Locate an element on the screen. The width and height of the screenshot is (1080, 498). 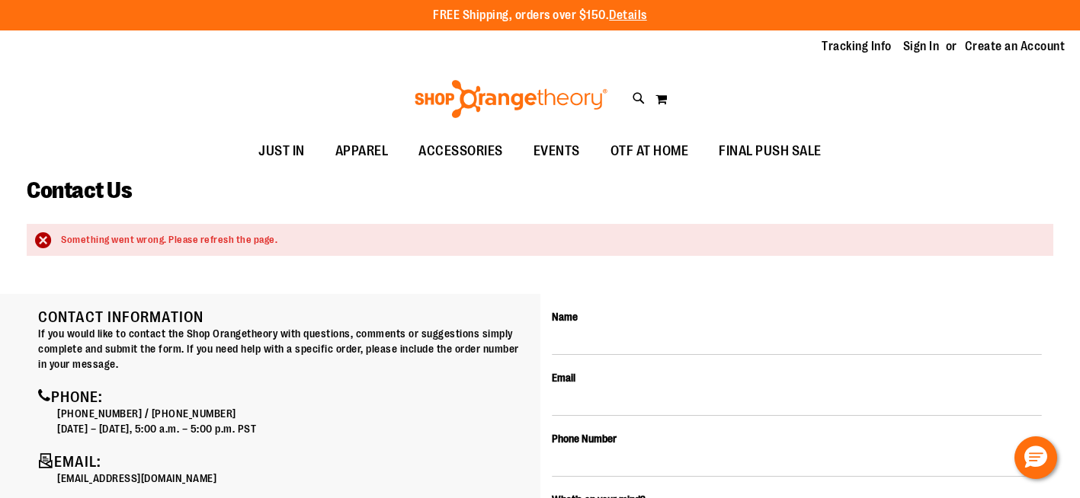
span: Contact Us is located at coordinates (79, 191).